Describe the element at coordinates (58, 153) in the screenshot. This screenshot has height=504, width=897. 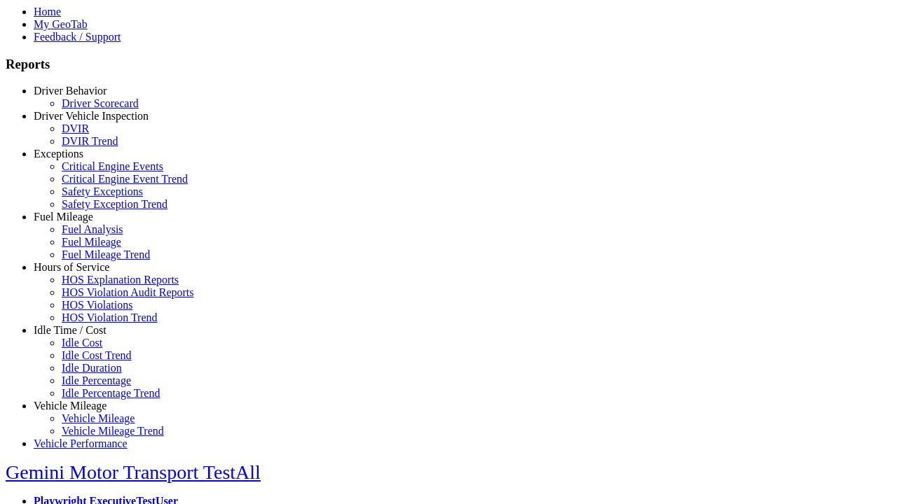
I see `a: Exceptions` at that location.